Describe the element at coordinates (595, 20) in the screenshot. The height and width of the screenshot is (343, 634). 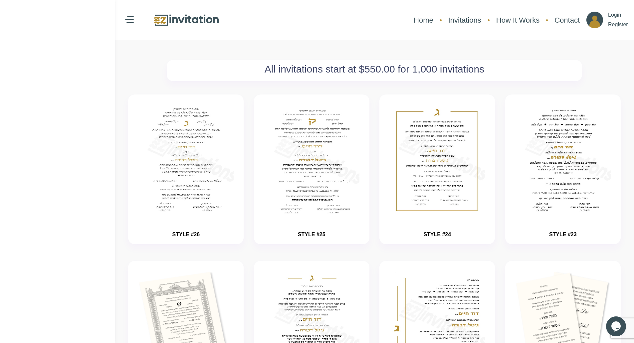
I see `img: ico_account.png` at that location.